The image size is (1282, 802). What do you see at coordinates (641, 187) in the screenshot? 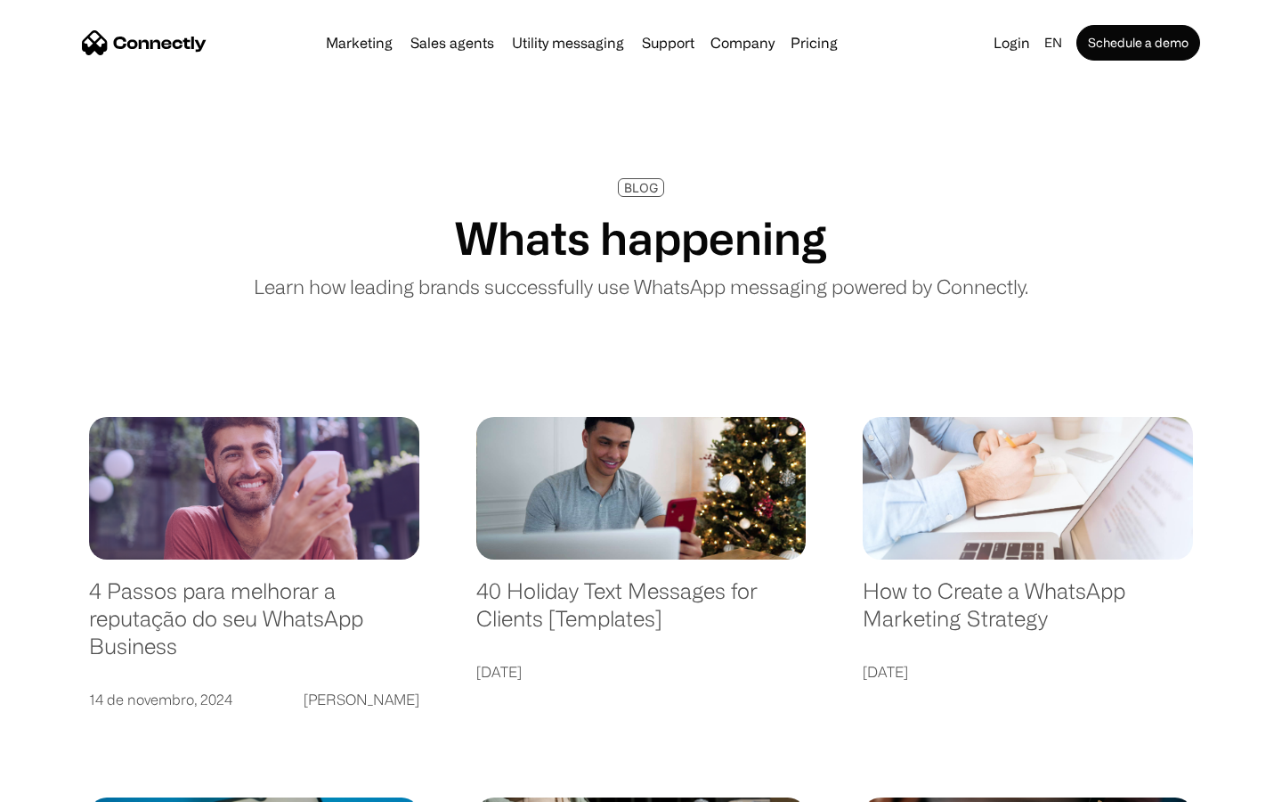
I see `div: BLOG` at bounding box center [641, 187].